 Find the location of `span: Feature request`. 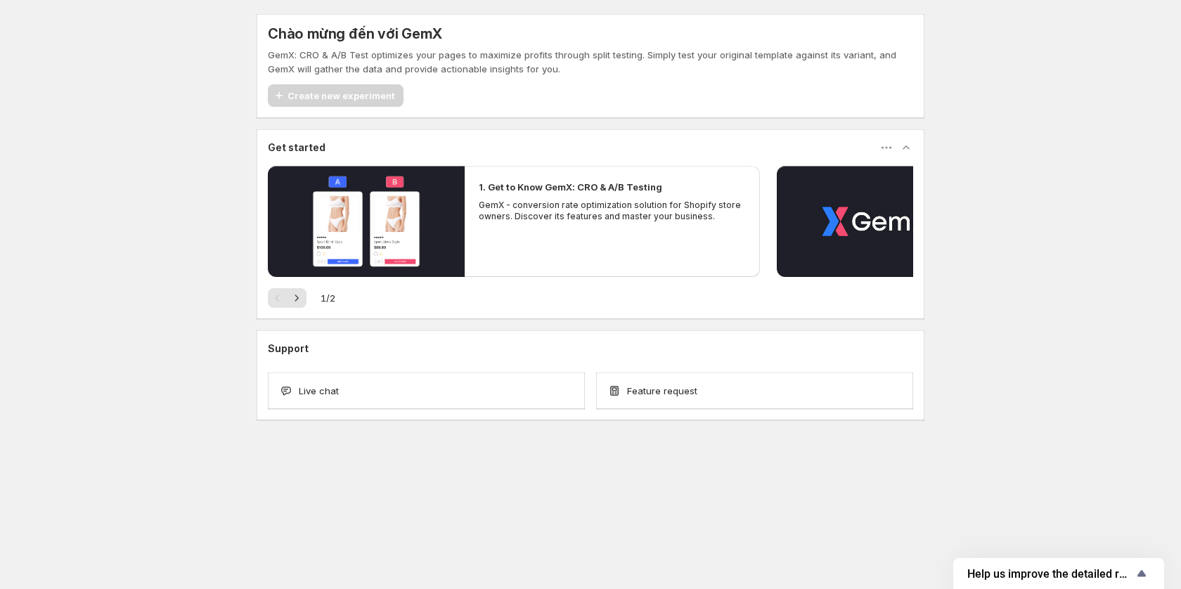

span: Feature request is located at coordinates (662, 391).